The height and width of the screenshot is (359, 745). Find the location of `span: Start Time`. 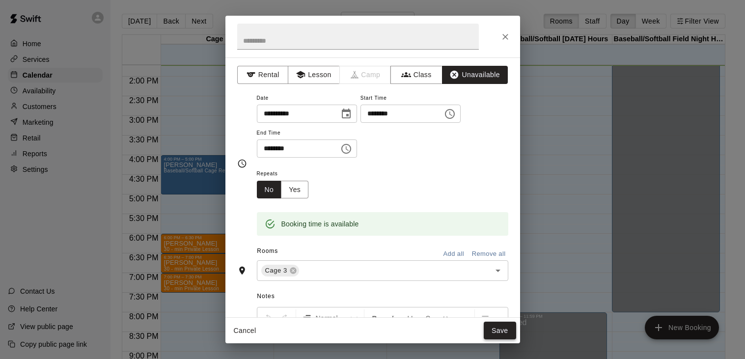

span: Start Time is located at coordinates (411, 98).